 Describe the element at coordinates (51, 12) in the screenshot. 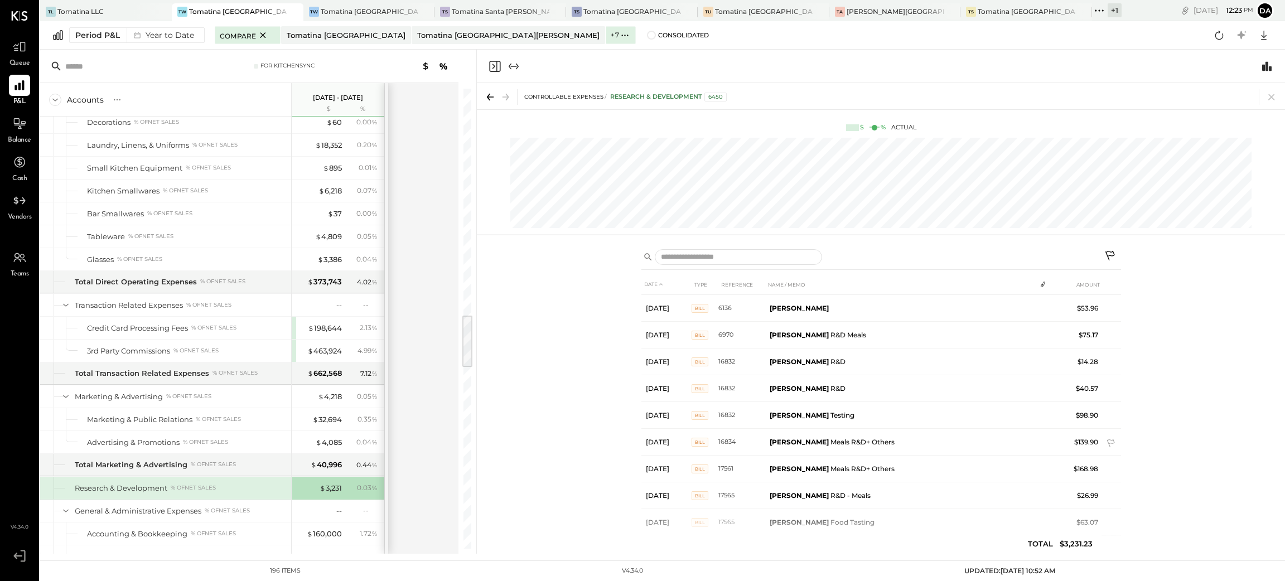

I see `div: TL` at that location.